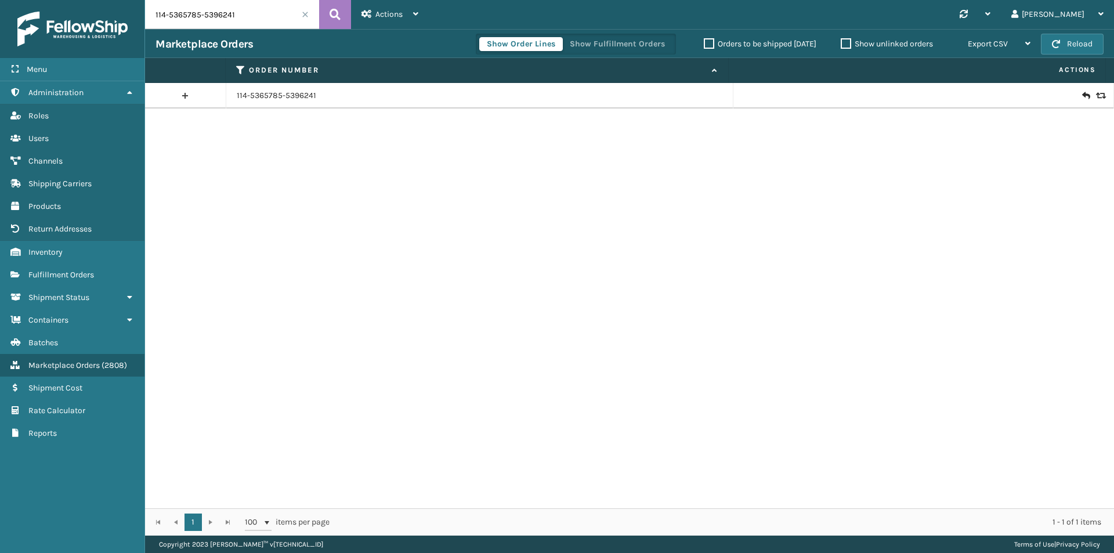 This screenshot has width=1114, height=553. I want to click on span: Export CSV, so click(988, 44).